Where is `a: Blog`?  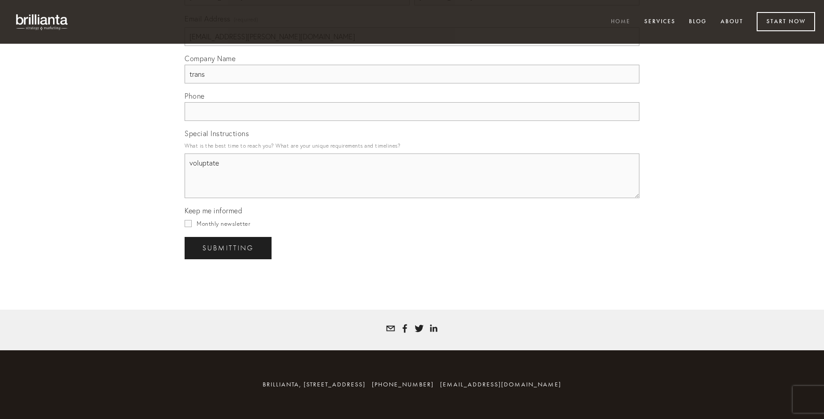 a: Blog is located at coordinates (698, 22).